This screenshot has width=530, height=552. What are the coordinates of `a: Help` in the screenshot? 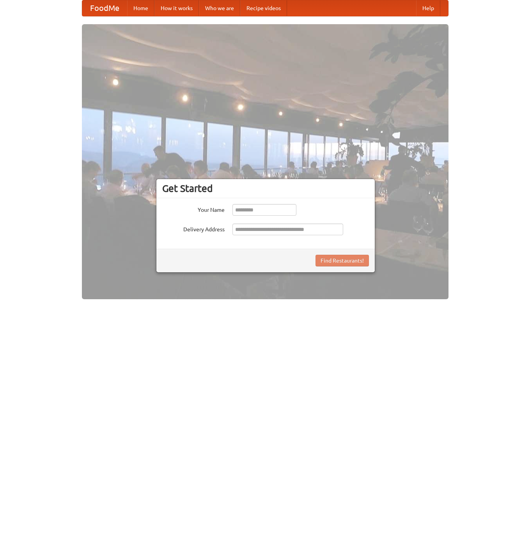 It's located at (428, 8).